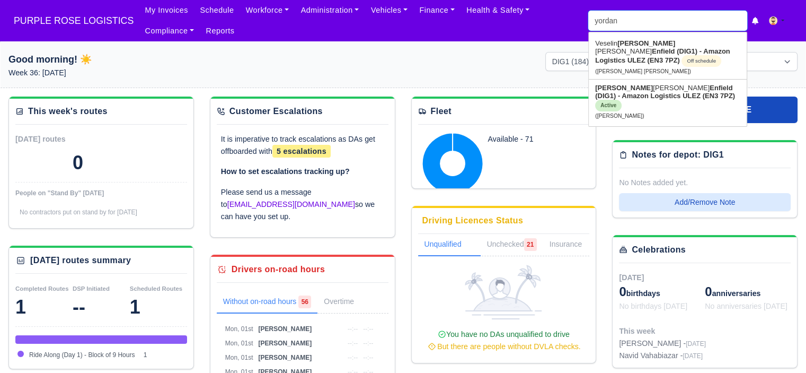  I want to click on a: PURPLE ROSE LOGISTICS, so click(74, 21).